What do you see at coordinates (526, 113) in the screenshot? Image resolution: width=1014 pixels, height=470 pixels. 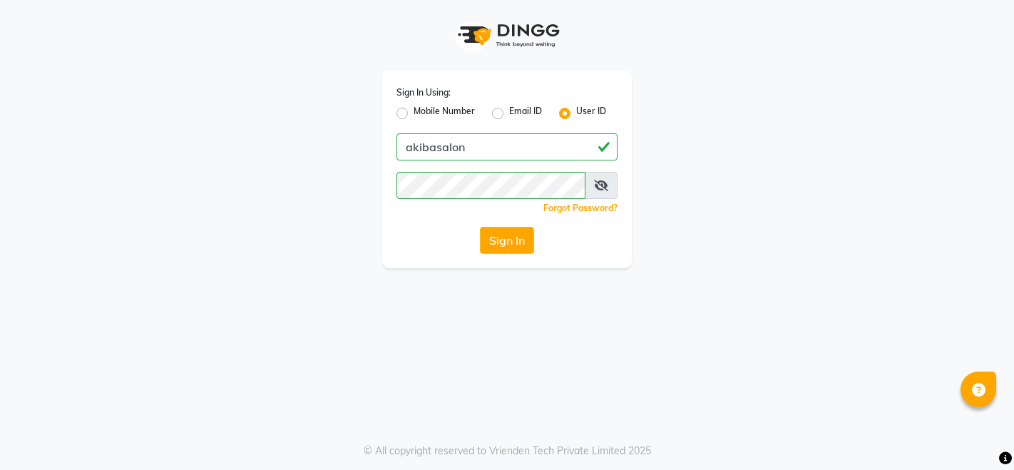 I see `label: Email ID` at bounding box center [526, 113].